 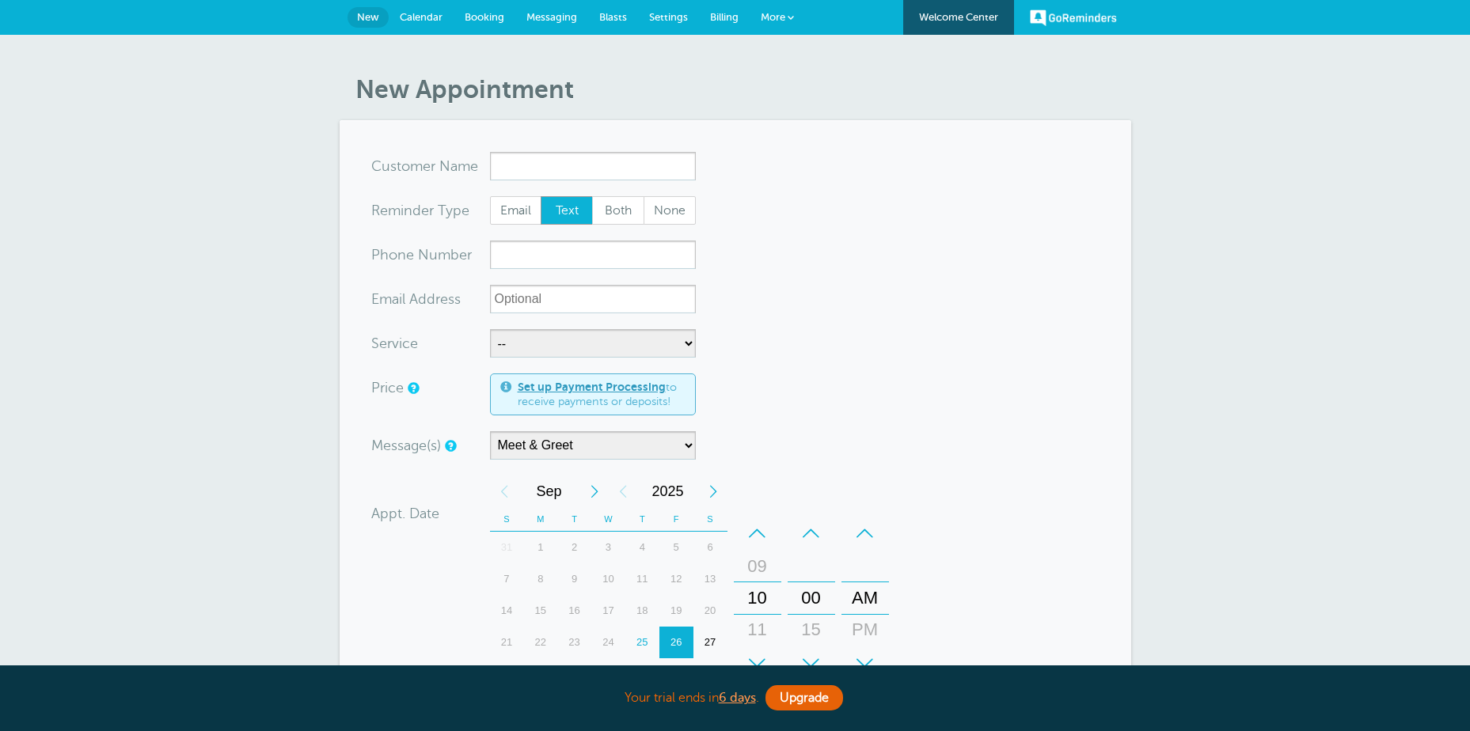 What do you see at coordinates (574, 579) in the screenshot?
I see `div: 9` at bounding box center [574, 579].